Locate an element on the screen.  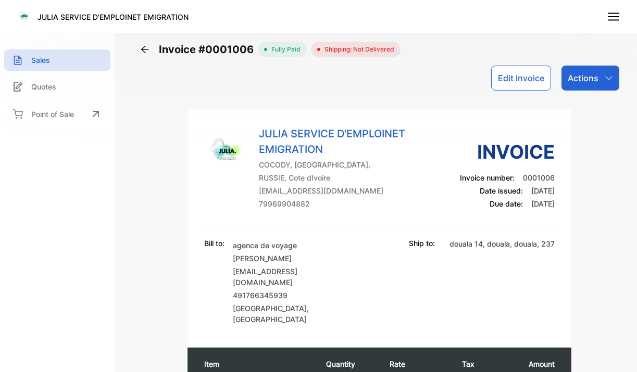
p: agence de voyage is located at coordinates (293, 245).